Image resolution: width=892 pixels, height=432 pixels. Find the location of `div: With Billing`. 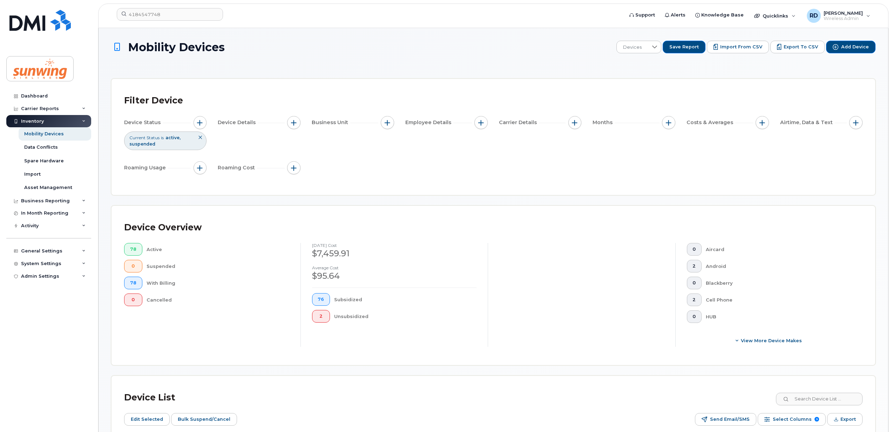

div: With Billing is located at coordinates (218, 283).